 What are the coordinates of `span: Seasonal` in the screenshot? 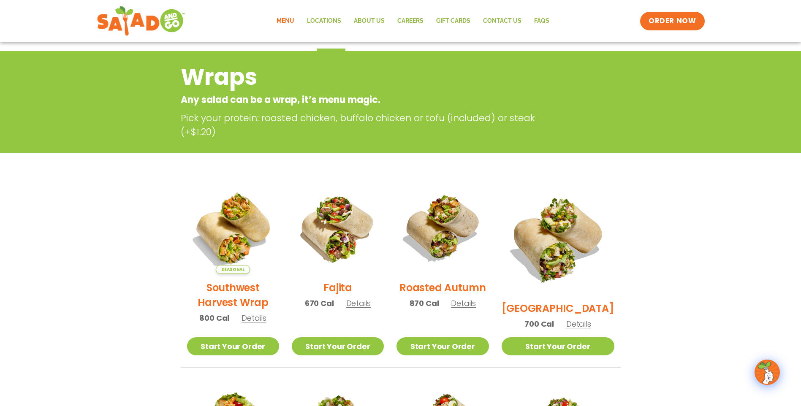 It's located at (233, 269).